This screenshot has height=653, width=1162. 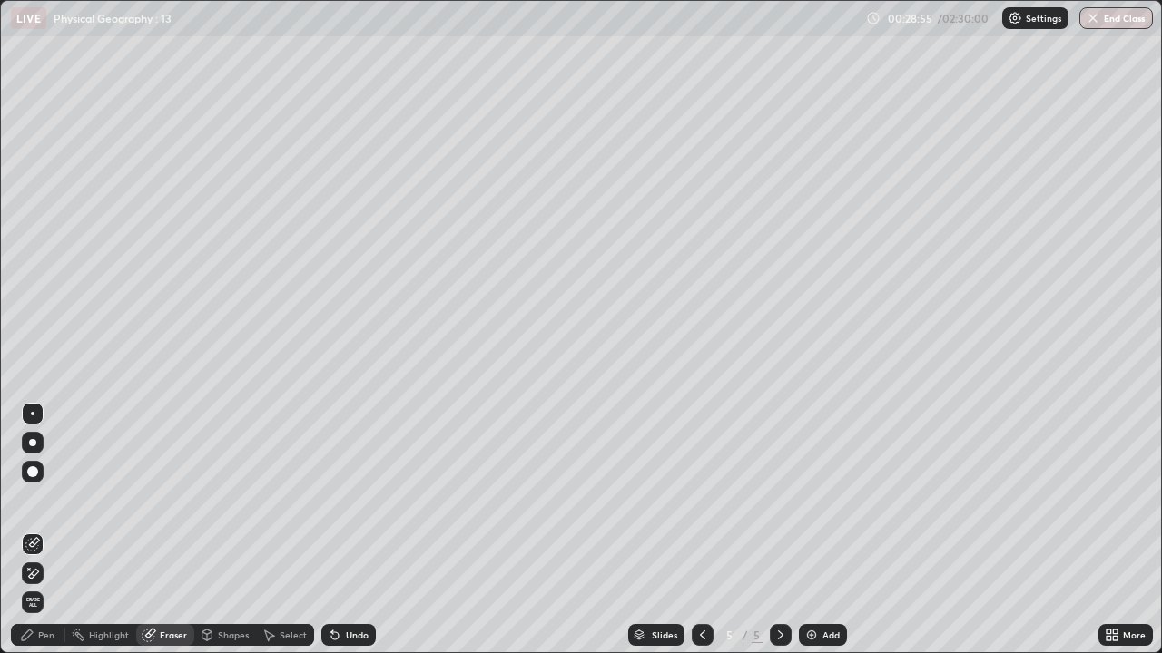 I want to click on div: Highlight, so click(x=109, y=635).